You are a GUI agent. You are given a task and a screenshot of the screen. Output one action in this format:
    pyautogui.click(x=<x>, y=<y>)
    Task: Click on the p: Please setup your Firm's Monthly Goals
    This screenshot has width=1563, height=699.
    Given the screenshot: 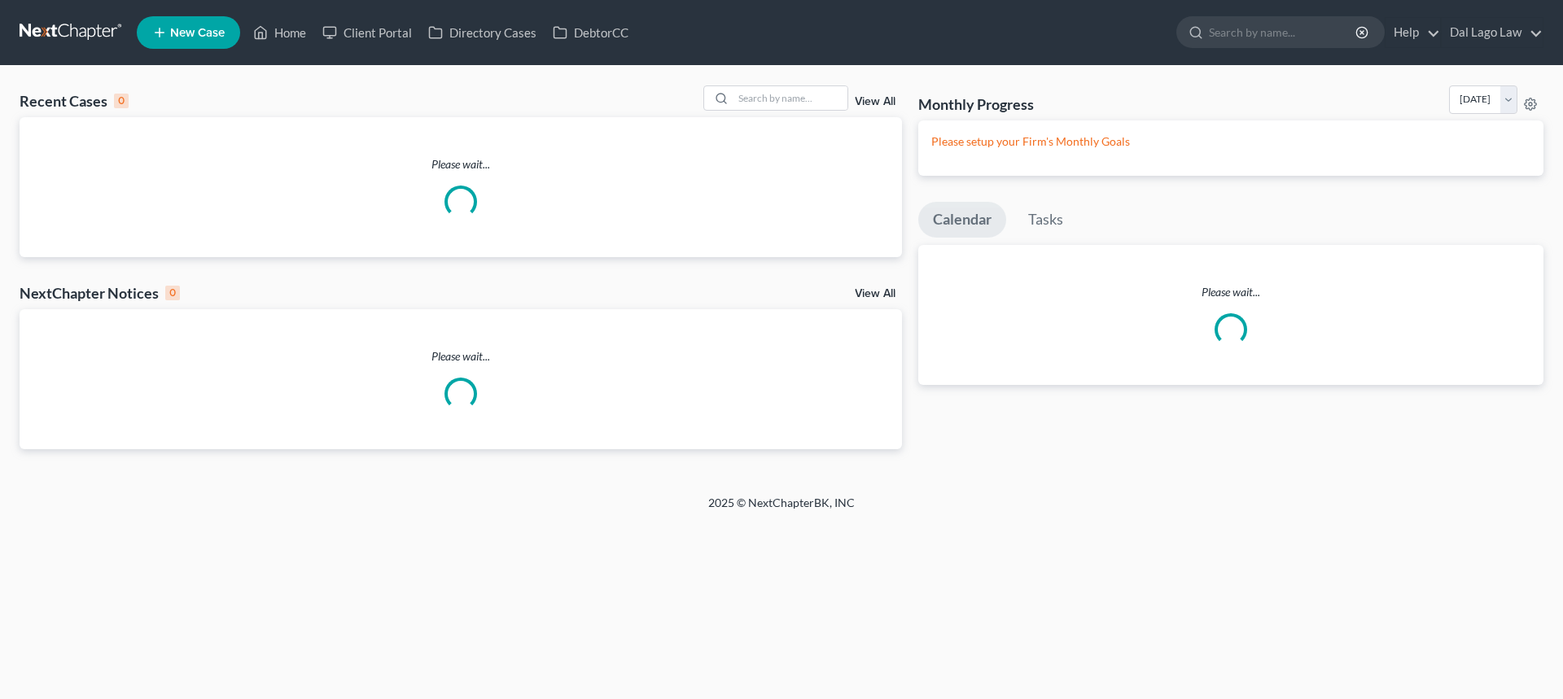 What is the action you would take?
    pyautogui.click(x=1231, y=142)
    